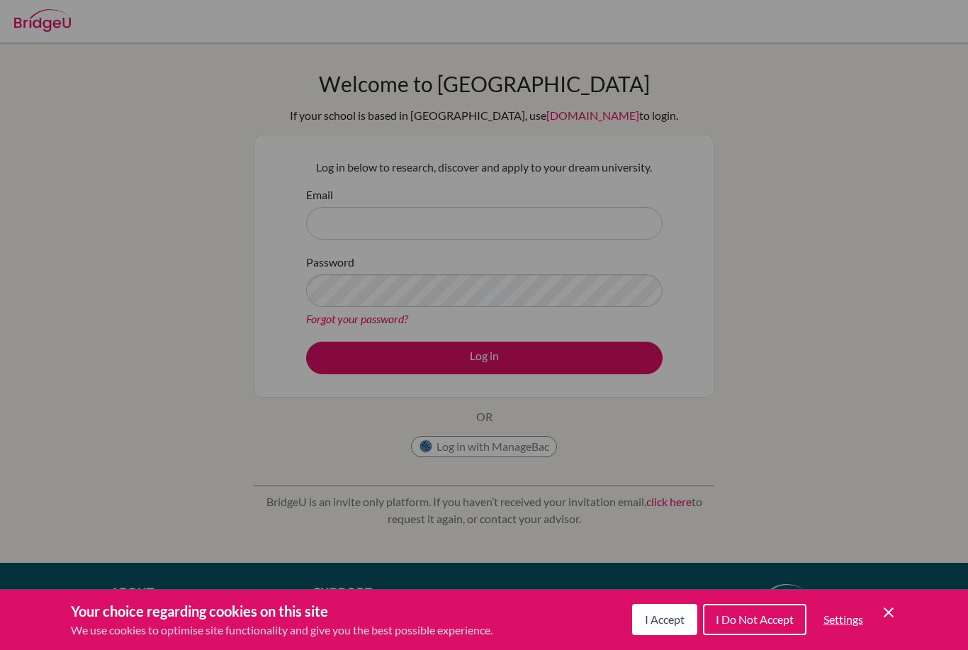  Describe the element at coordinates (844, 620) in the screenshot. I see `button: Settings` at that location.